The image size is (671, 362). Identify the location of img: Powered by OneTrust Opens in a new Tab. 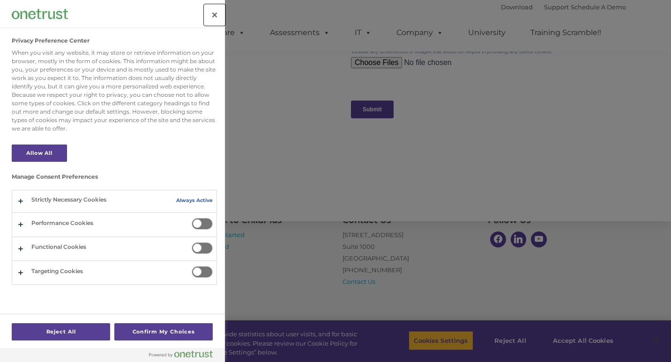
(181, 354).